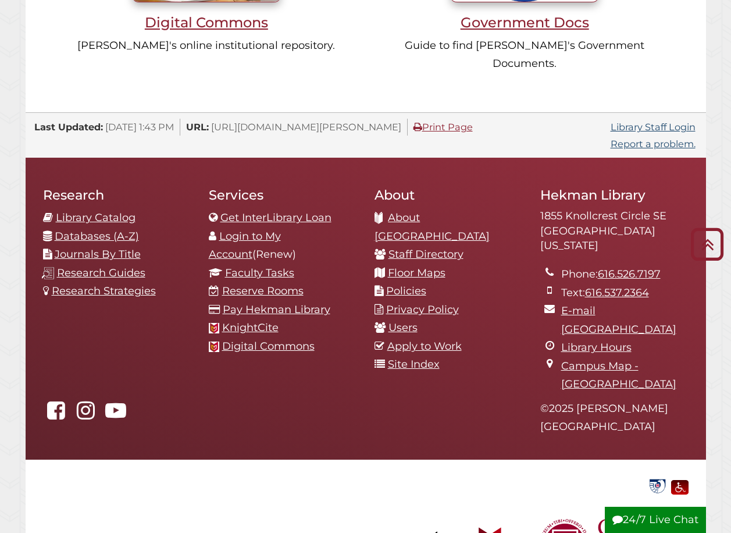 The height and width of the screenshot is (533, 731). I want to click on a: Faculty Tasks, so click(259, 273).